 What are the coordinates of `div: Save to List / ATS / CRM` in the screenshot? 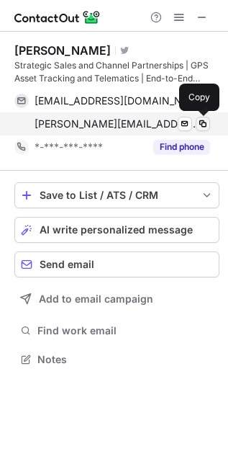 It's located at (117, 195).